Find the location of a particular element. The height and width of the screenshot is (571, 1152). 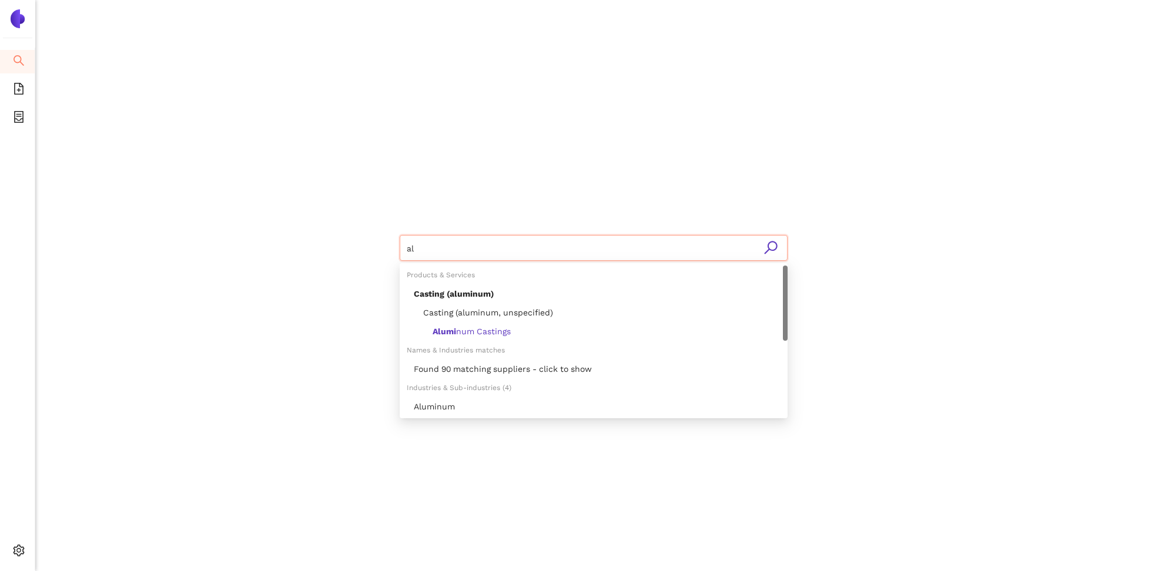

span: setting is located at coordinates (19, 553).